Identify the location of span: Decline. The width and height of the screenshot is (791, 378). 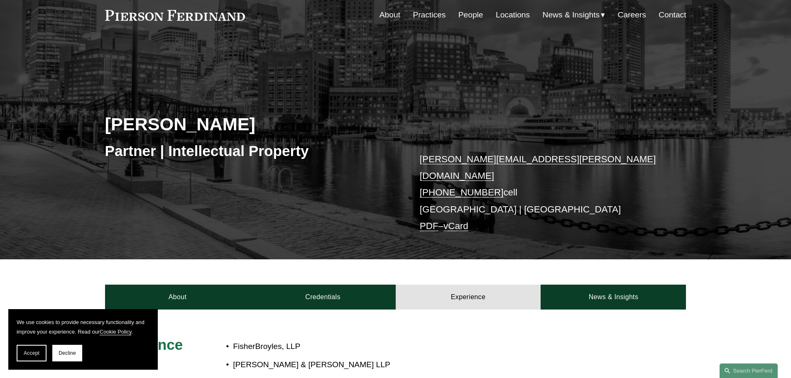
(67, 353).